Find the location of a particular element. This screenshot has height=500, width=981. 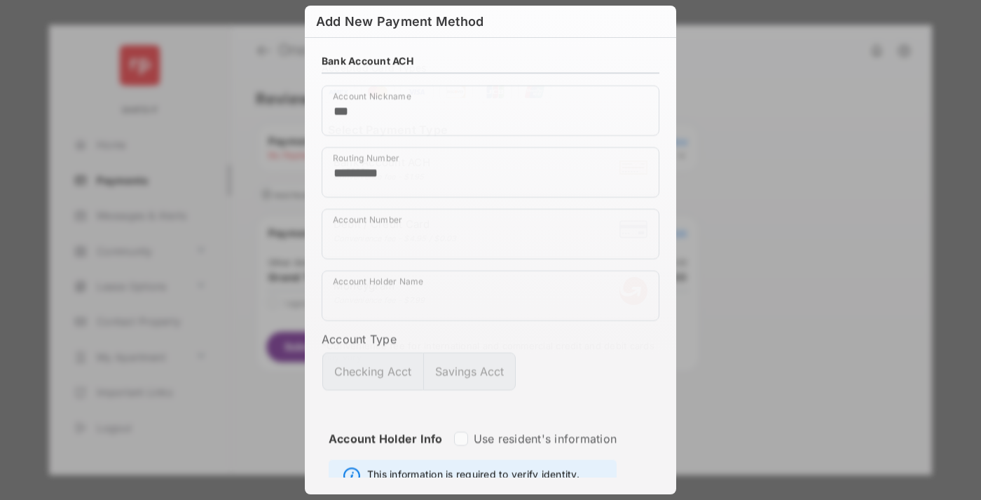

label: Account Type is located at coordinates (490, 338).